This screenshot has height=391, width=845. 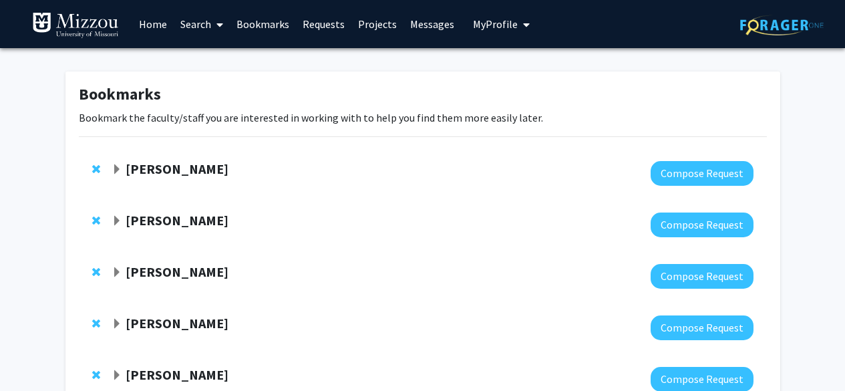 What do you see at coordinates (323, 24) in the screenshot?
I see `a: Requests` at bounding box center [323, 24].